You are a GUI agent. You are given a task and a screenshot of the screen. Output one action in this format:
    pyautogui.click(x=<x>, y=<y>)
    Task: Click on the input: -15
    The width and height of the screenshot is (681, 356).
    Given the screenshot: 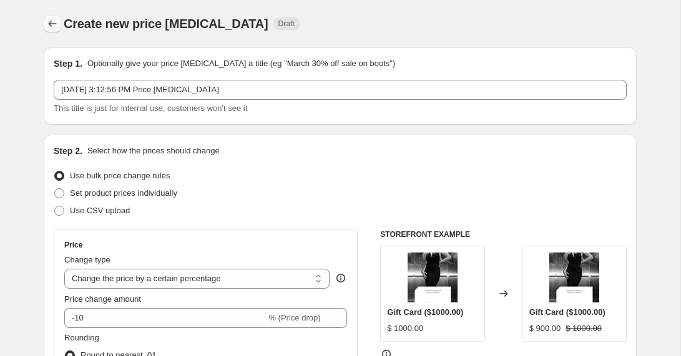 What is the action you would take?
    pyautogui.click(x=165, y=318)
    